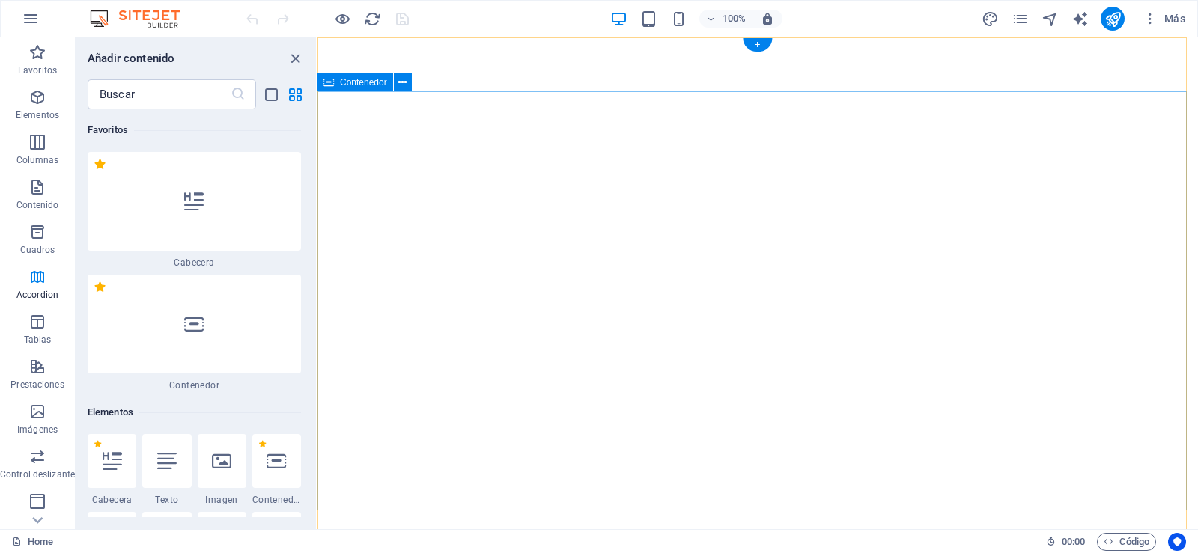 This screenshot has height=553, width=1198. What do you see at coordinates (1163, 19) in the screenshot?
I see `span: Más` at bounding box center [1163, 19].